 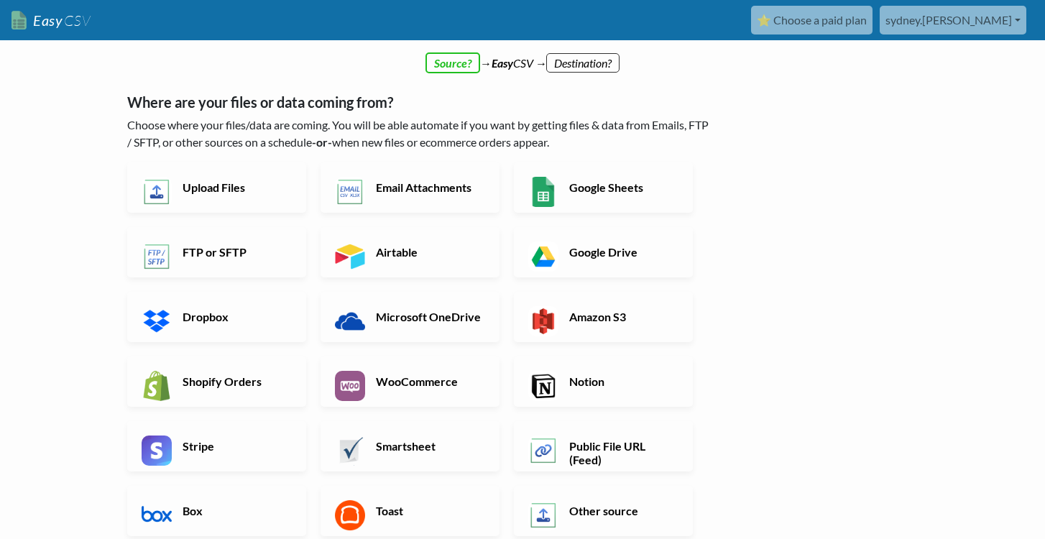 What do you see at coordinates (322, 142) in the screenshot?
I see `b: -or-` at bounding box center [322, 142].